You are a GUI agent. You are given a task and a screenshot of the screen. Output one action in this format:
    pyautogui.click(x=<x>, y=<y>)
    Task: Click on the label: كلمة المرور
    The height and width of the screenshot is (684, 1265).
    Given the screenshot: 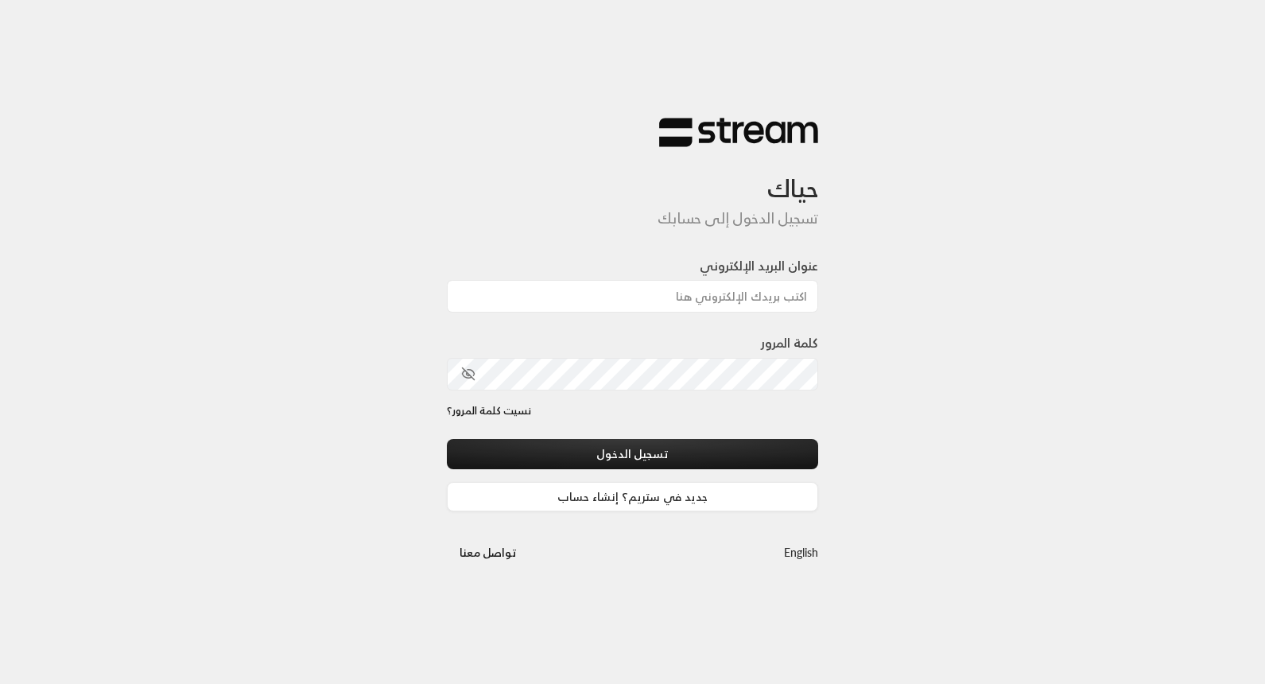 What is the action you would take?
    pyautogui.click(x=790, y=343)
    